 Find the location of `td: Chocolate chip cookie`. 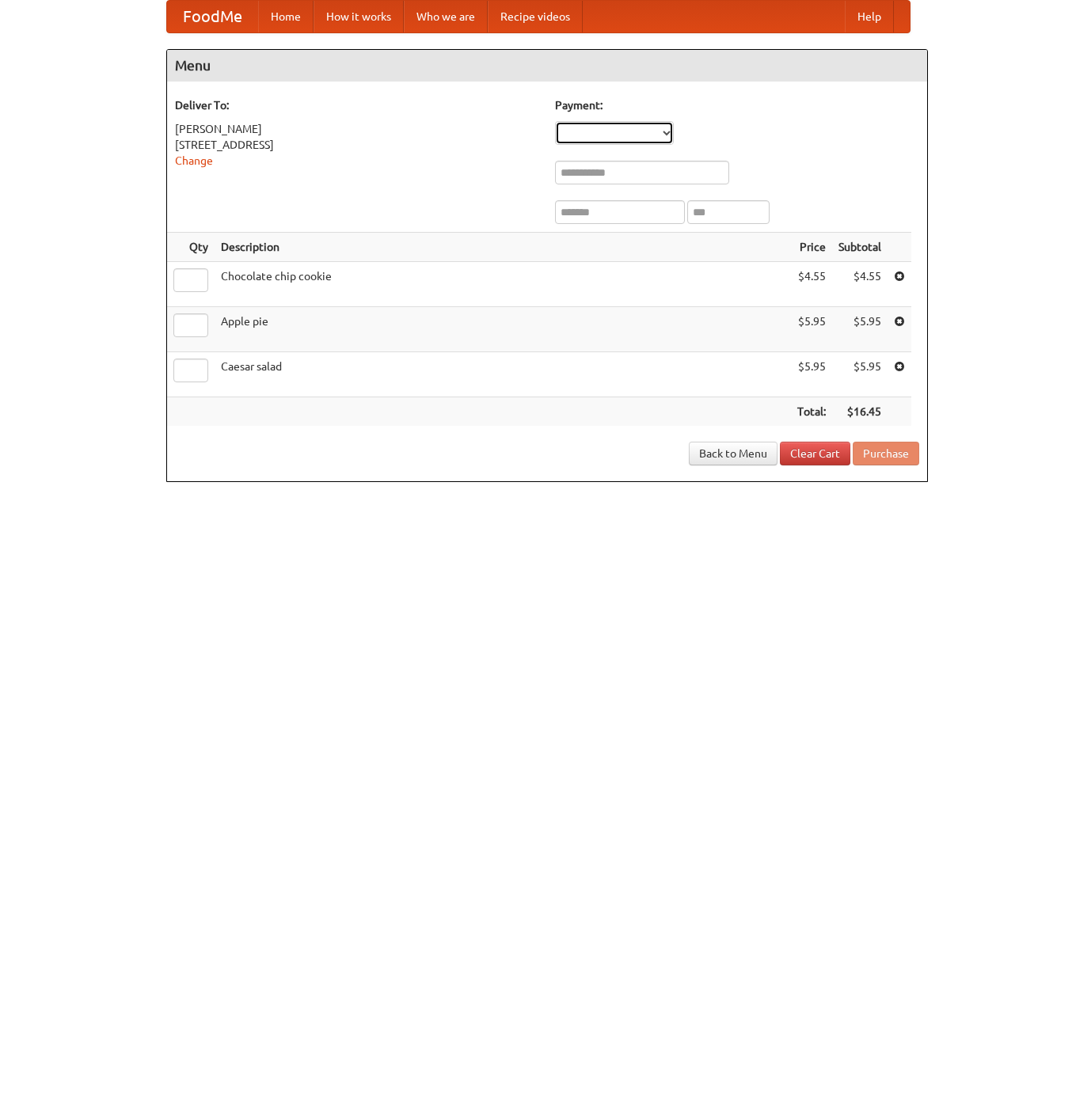

td: Chocolate chip cookie is located at coordinates (503, 285).